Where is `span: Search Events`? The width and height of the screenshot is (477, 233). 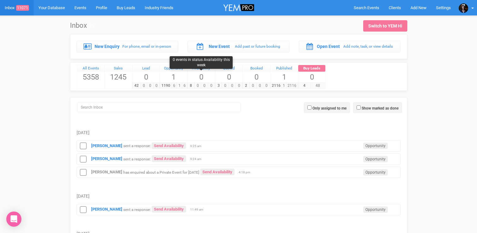 span: Search Events is located at coordinates (366, 8).